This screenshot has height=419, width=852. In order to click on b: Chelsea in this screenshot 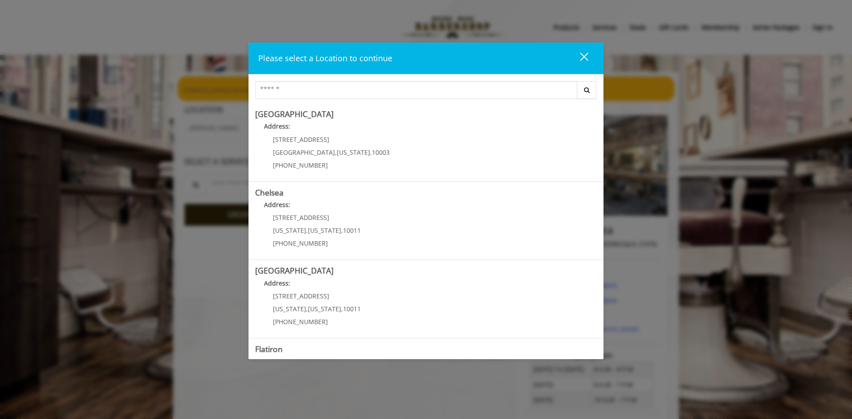, I will do `click(269, 193)`.